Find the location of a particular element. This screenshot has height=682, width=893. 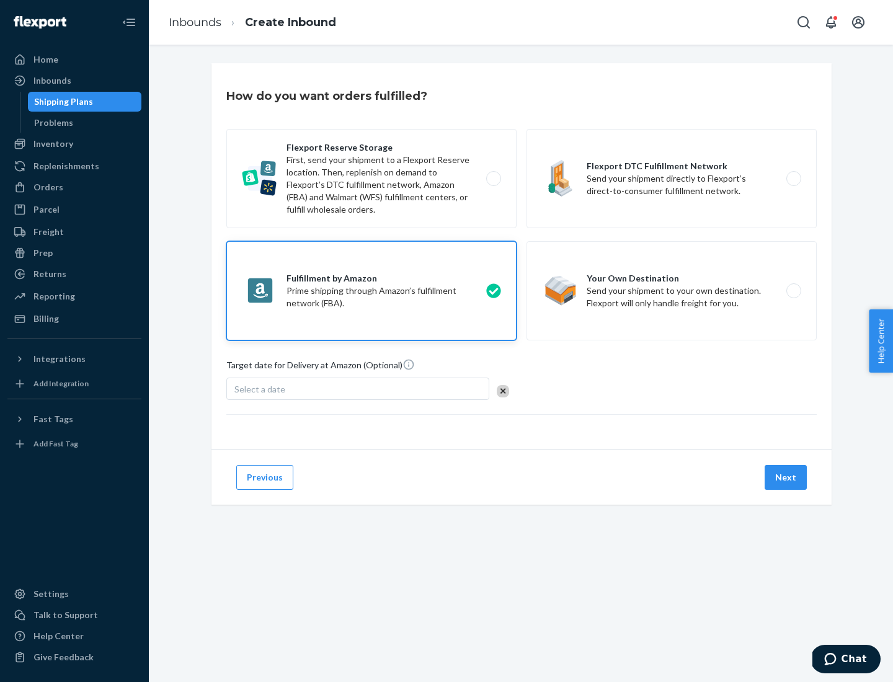

a: Freight is located at coordinates (74, 232).